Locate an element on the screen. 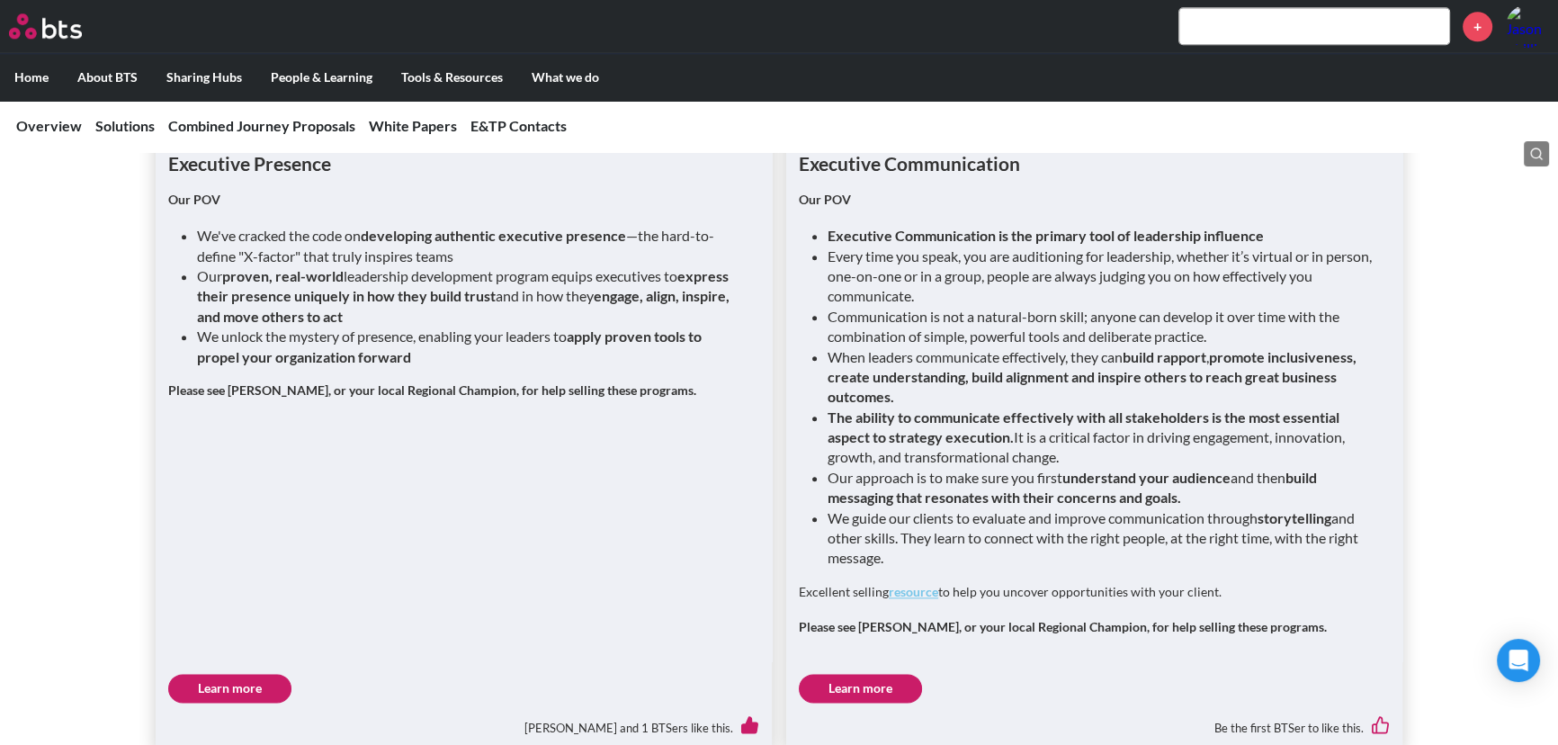 The height and width of the screenshot is (745, 1558). img: BTS Logo is located at coordinates (45, 26).